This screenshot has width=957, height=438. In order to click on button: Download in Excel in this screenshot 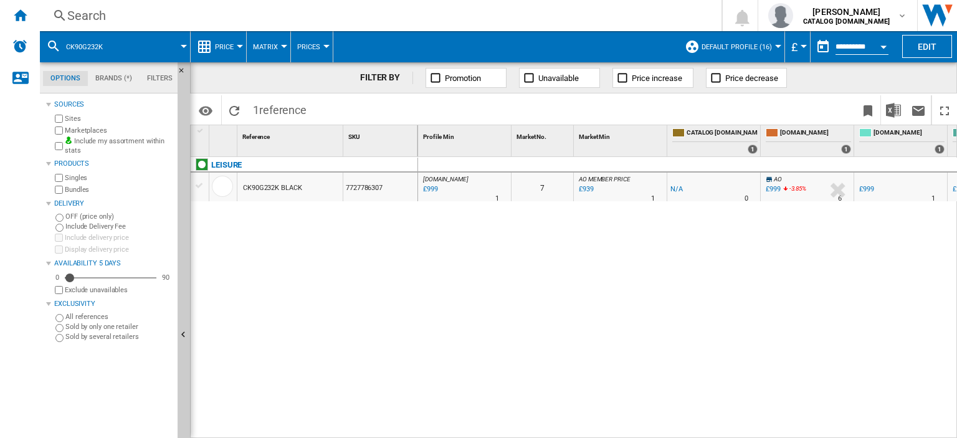, I will do `click(893, 110)`.